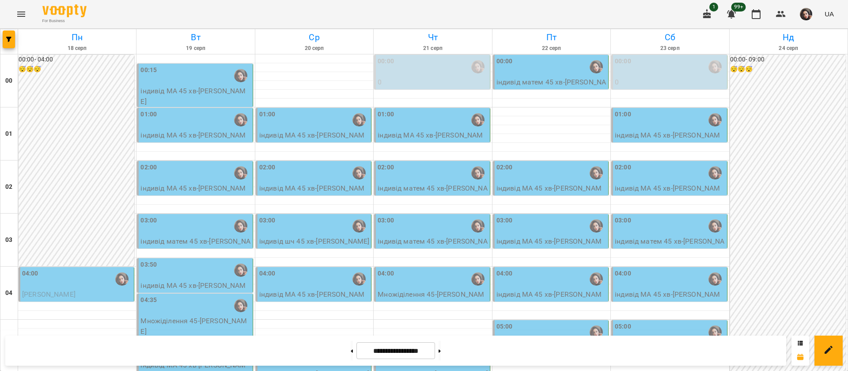 The height and width of the screenshot is (371, 848). I want to click on label: 05:00, so click(623, 326).